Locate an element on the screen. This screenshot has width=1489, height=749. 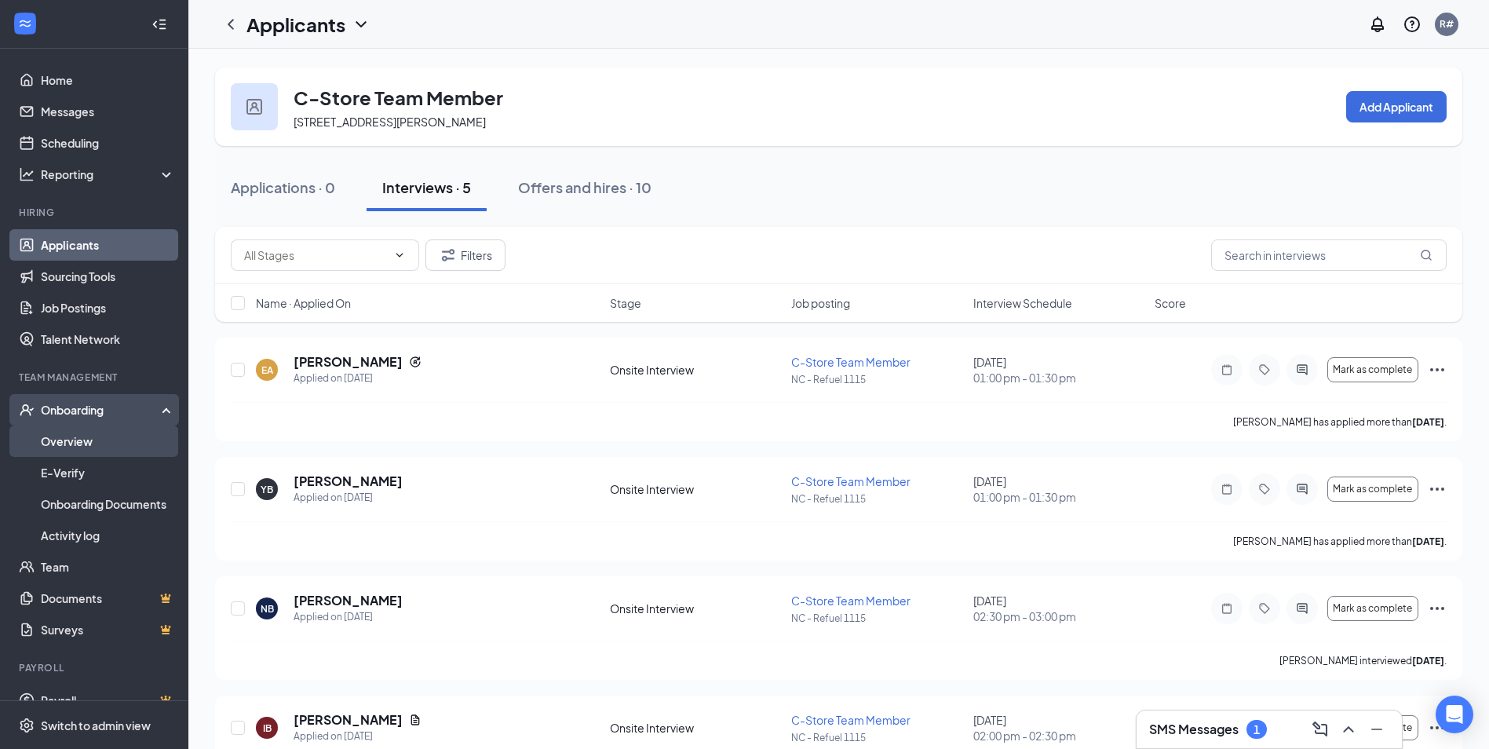
a: Messages is located at coordinates (108, 111).